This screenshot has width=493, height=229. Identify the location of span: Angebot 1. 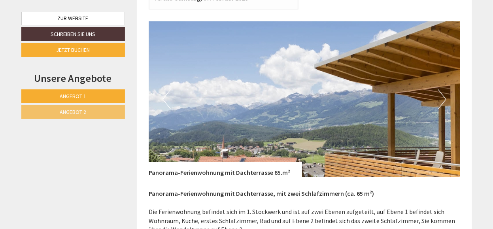
(73, 96).